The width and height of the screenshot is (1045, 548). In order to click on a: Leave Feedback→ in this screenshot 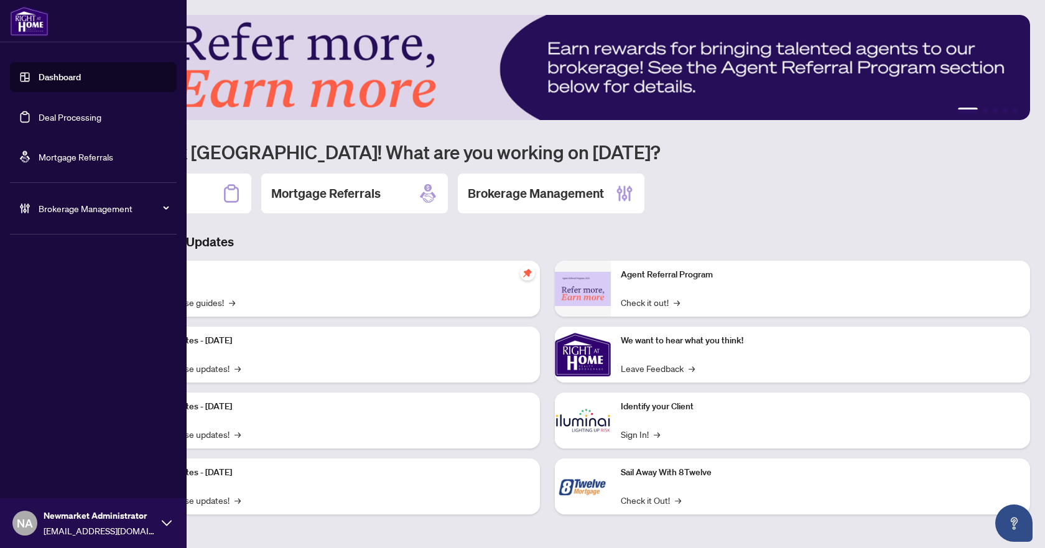, I will do `click(657, 368)`.